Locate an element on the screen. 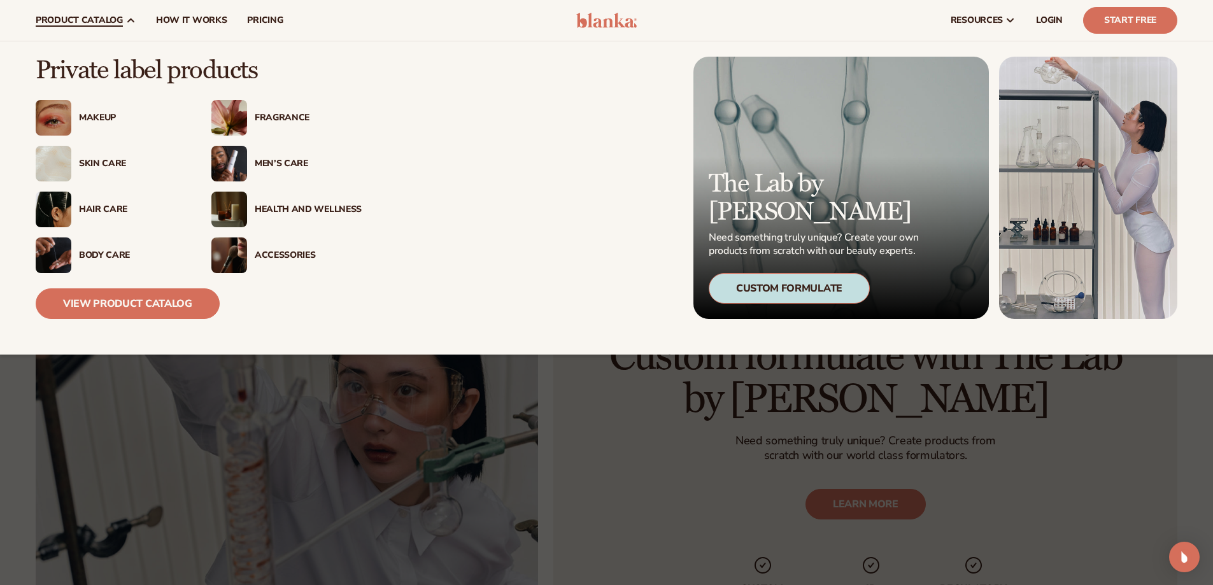 This screenshot has width=1213, height=585. div: Skin Care is located at coordinates (132, 164).